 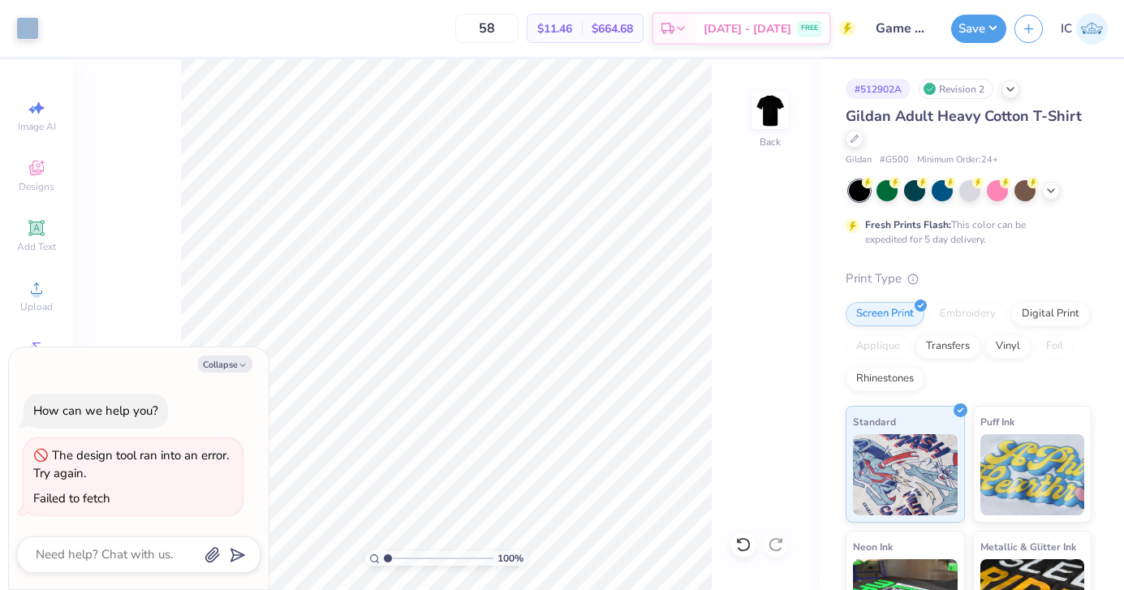 I want to click on div: Failed to fetch, so click(x=71, y=498).